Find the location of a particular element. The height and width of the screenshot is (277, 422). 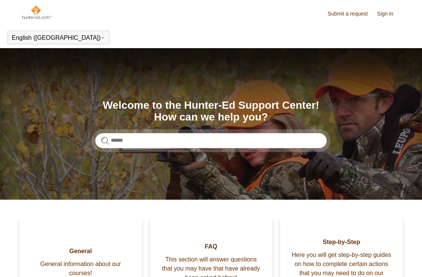

span: General is located at coordinates (81, 252).